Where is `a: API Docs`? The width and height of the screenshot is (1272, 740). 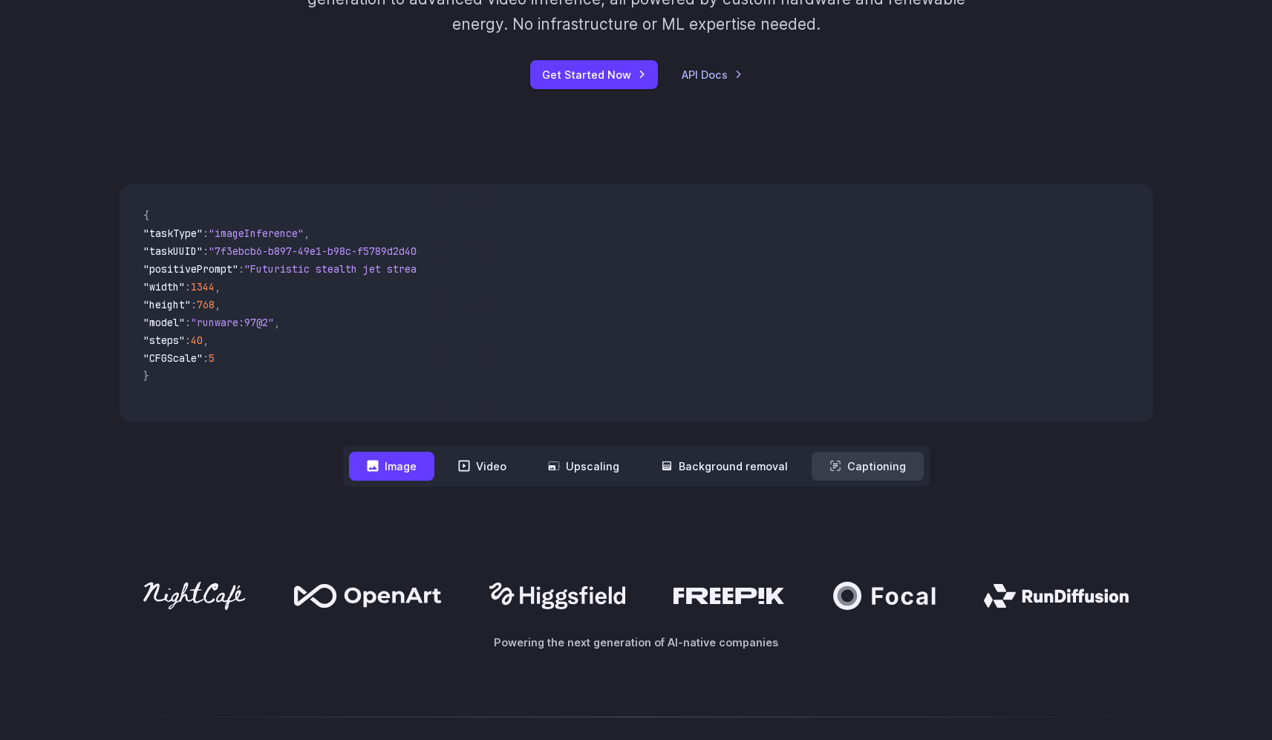 a: API Docs is located at coordinates (712, 74).